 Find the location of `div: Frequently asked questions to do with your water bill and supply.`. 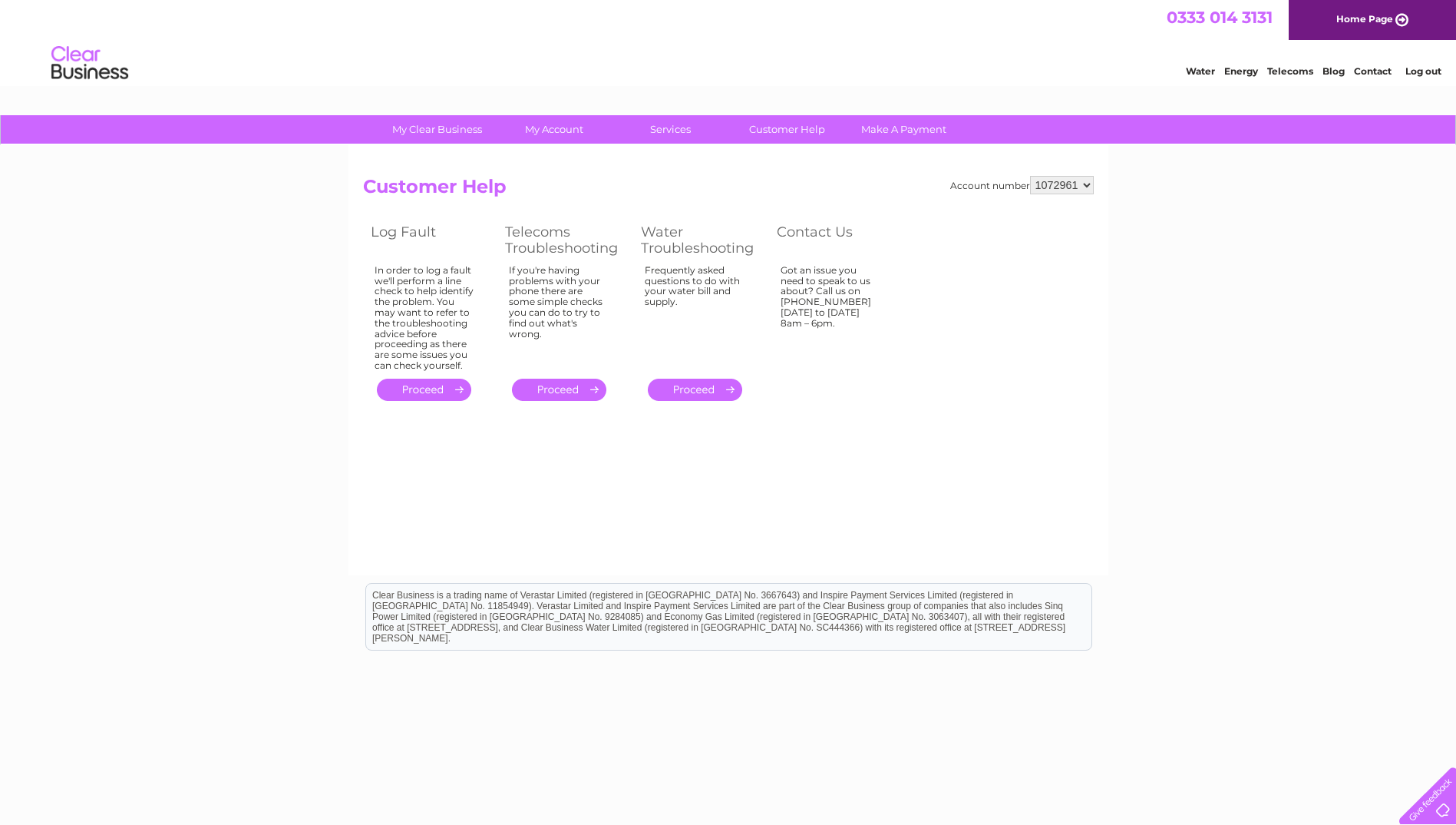

div: Frequently asked questions to do with your water bill and supply. is located at coordinates (695, 315).